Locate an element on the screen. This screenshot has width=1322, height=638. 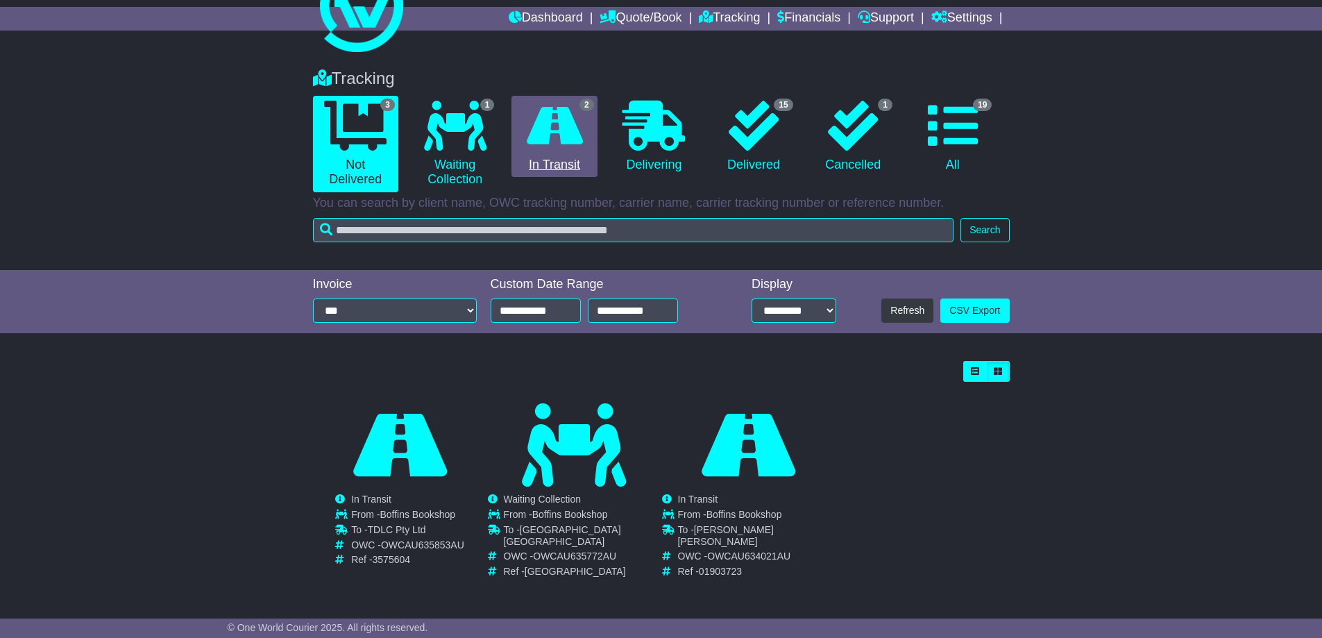
div: Display is located at coordinates (794, 284).